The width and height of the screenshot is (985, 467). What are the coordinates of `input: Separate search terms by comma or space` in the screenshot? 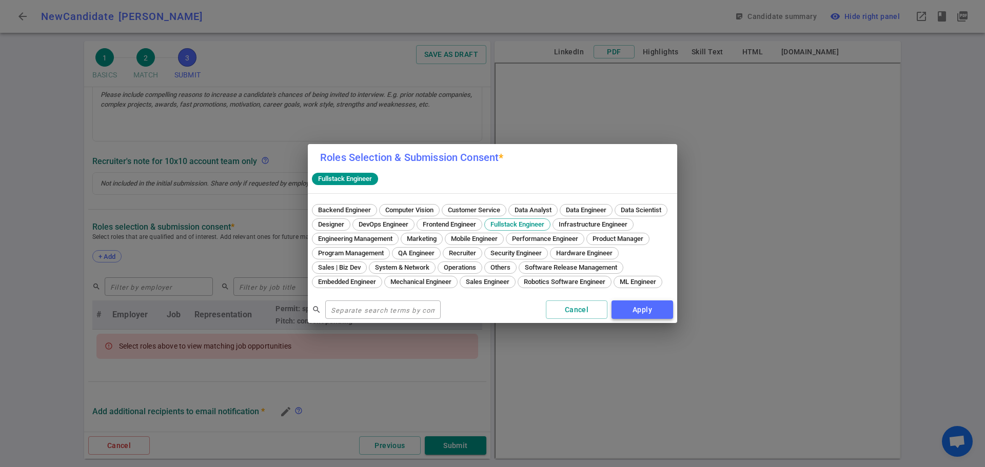 It's located at (383, 310).